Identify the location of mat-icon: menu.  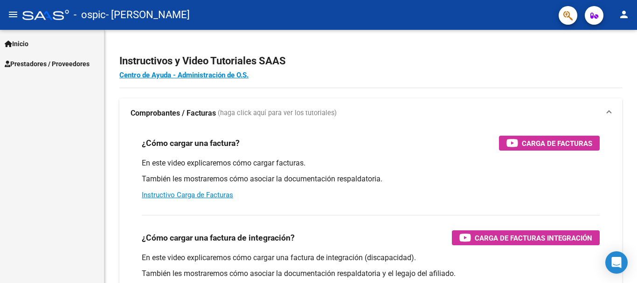
(13, 14).